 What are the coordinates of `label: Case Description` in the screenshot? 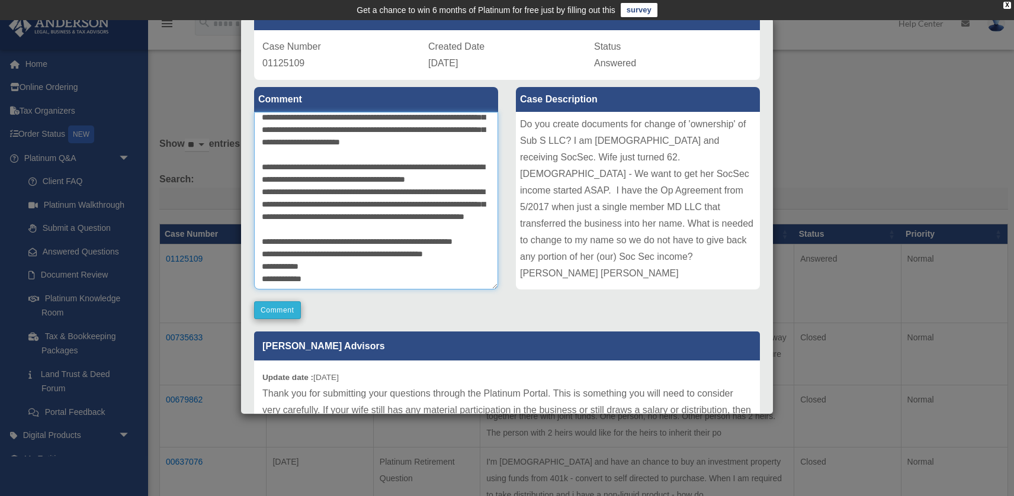 It's located at (638, 100).